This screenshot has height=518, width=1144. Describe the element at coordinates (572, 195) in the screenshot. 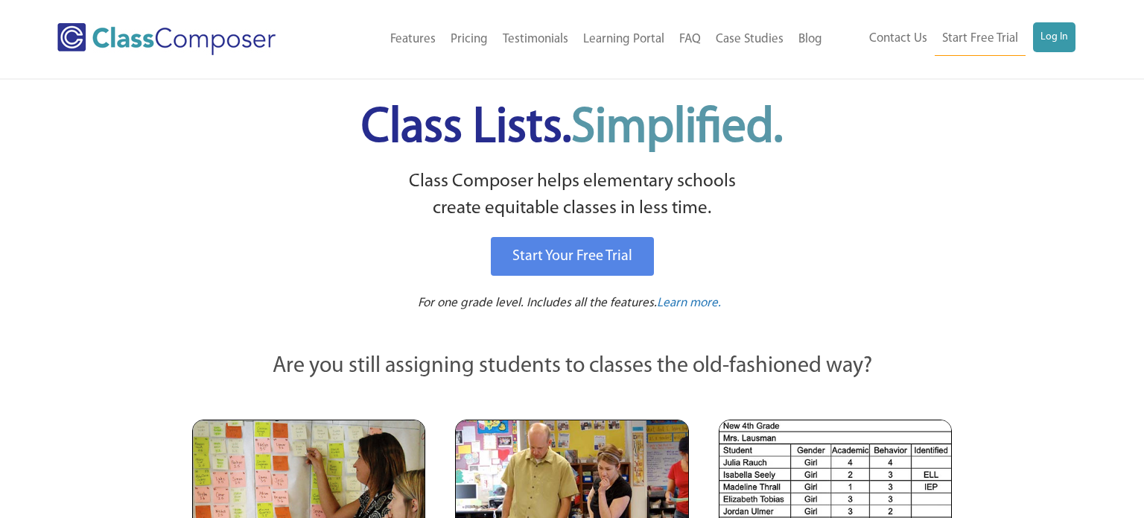

I see `p: Class Composer helps elementary schools create equitable classes in less time.` at that location.